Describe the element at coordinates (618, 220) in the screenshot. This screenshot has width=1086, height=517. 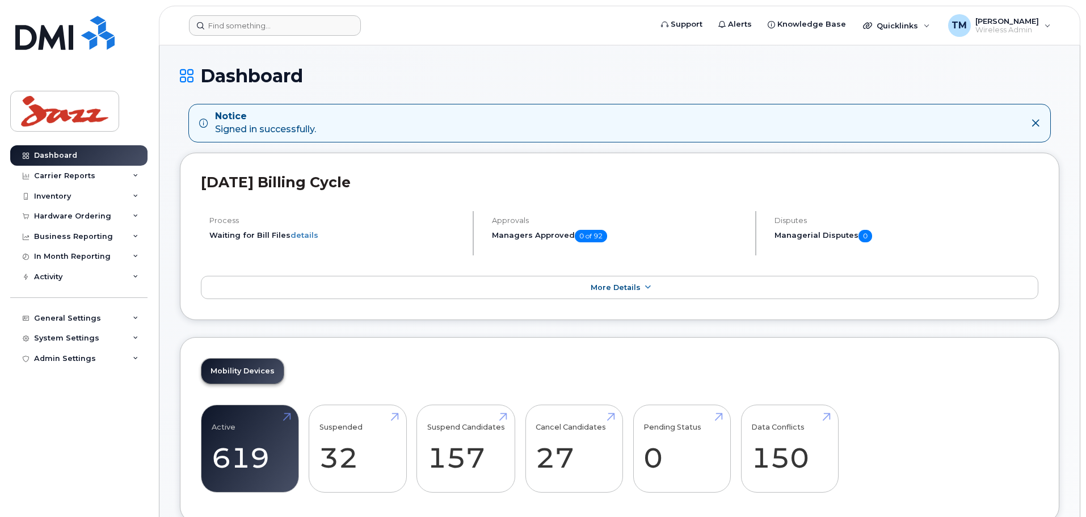
I see `h4: Approvals` at that location.